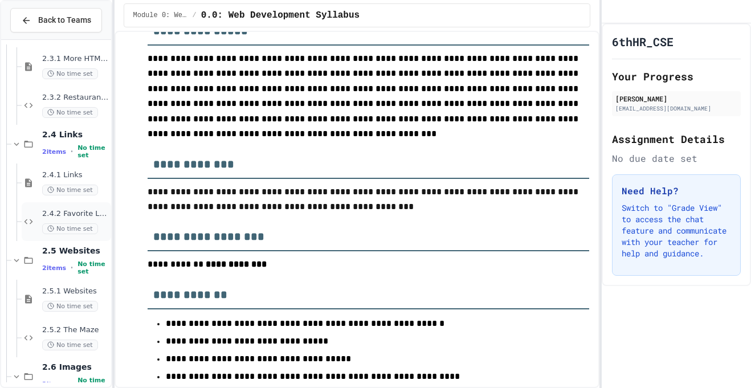 This screenshot has height=388, width=751. What do you see at coordinates (75, 251) in the screenshot?
I see `span: 2.5 Websites` at bounding box center [75, 251].